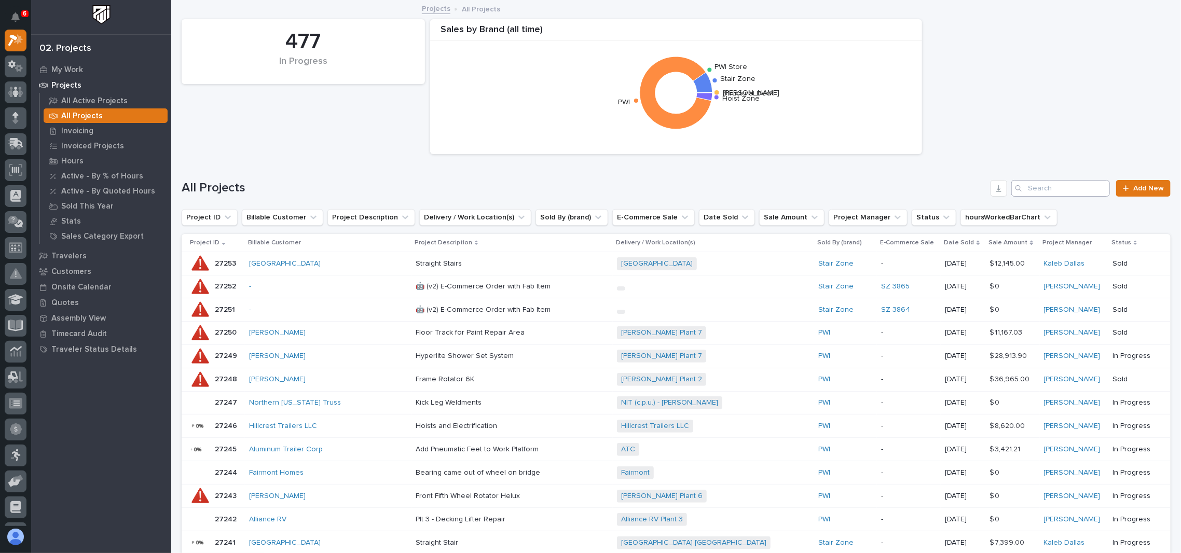  What do you see at coordinates (101, 349) in the screenshot?
I see `a: Traveler Status Details` at bounding box center [101, 349].